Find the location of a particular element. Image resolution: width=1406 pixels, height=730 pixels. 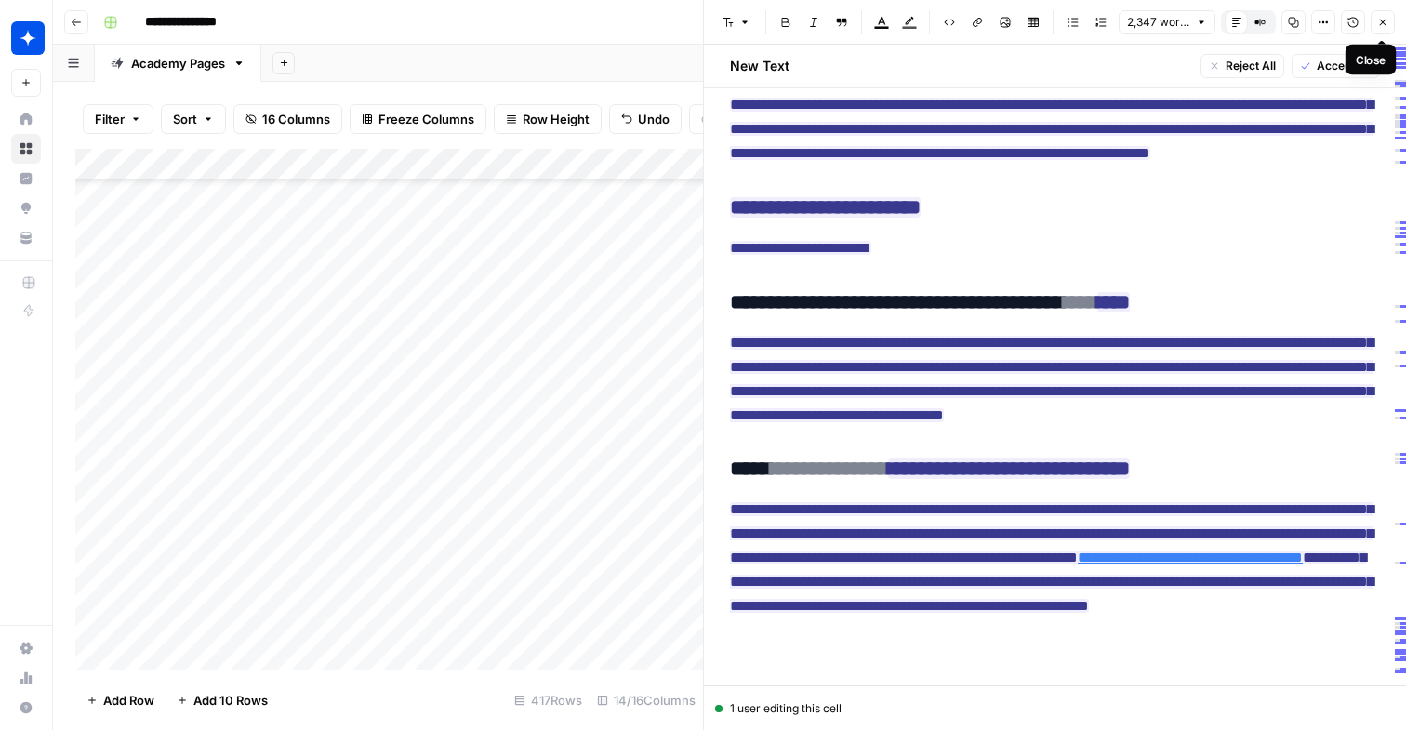

a: Insights is located at coordinates (26, 179).